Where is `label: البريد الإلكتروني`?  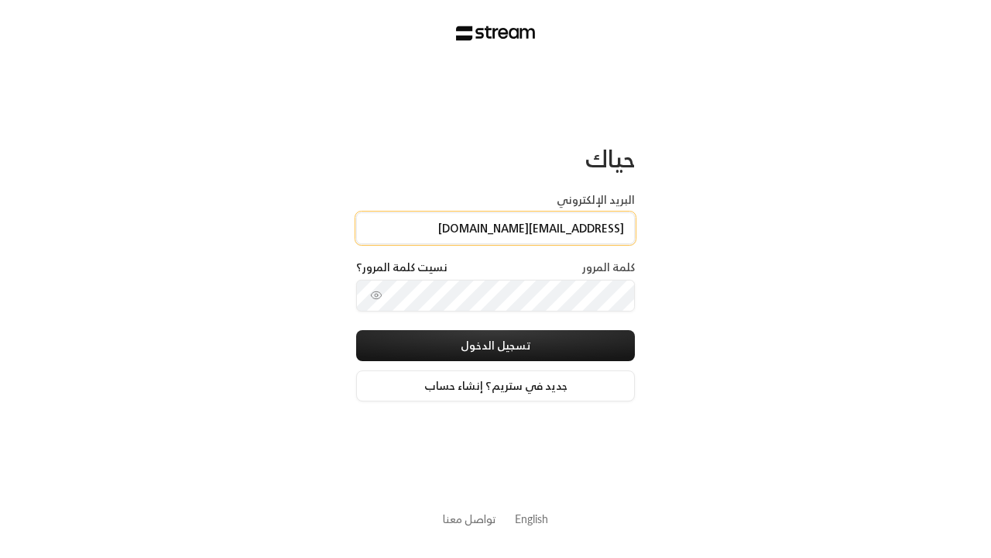 label: البريد الإلكتروني is located at coordinates (595, 200).